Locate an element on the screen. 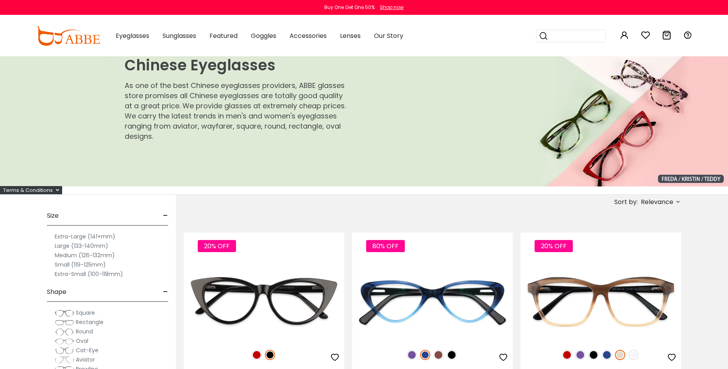 The height and width of the screenshot is (369, 728). img: Oval.png is located at coordinates (64, 341).